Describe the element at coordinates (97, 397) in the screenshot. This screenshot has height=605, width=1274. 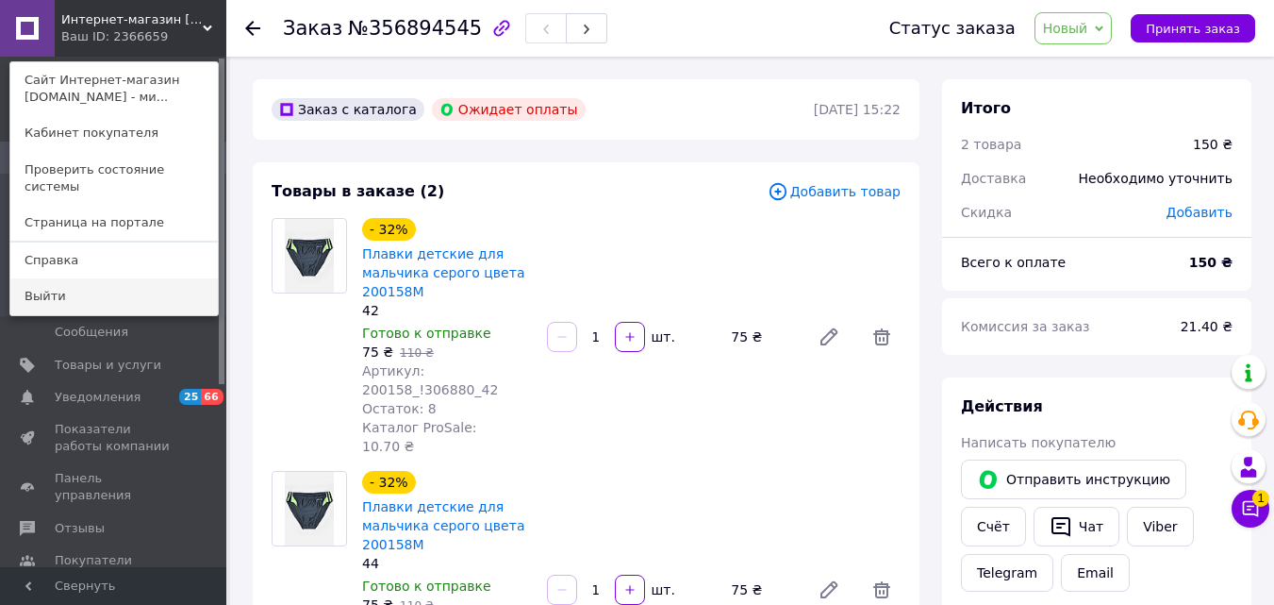
I see `span: Уведомления` at that location.